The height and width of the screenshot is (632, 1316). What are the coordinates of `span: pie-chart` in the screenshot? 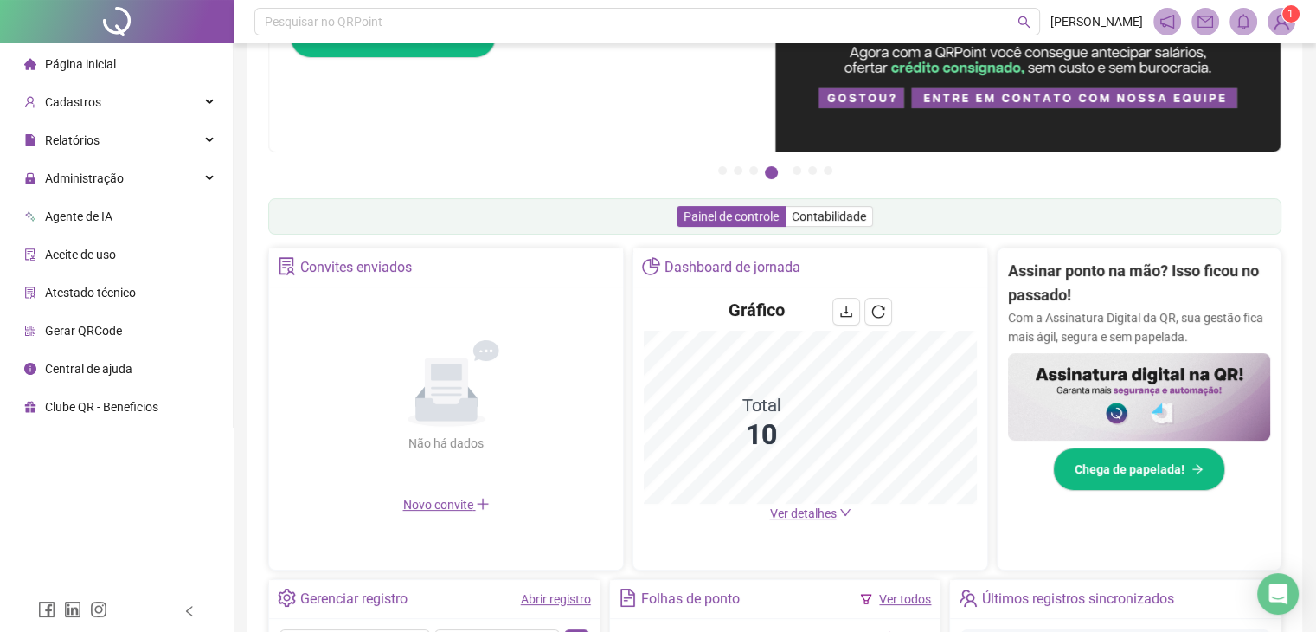 It's located at (651, 266).